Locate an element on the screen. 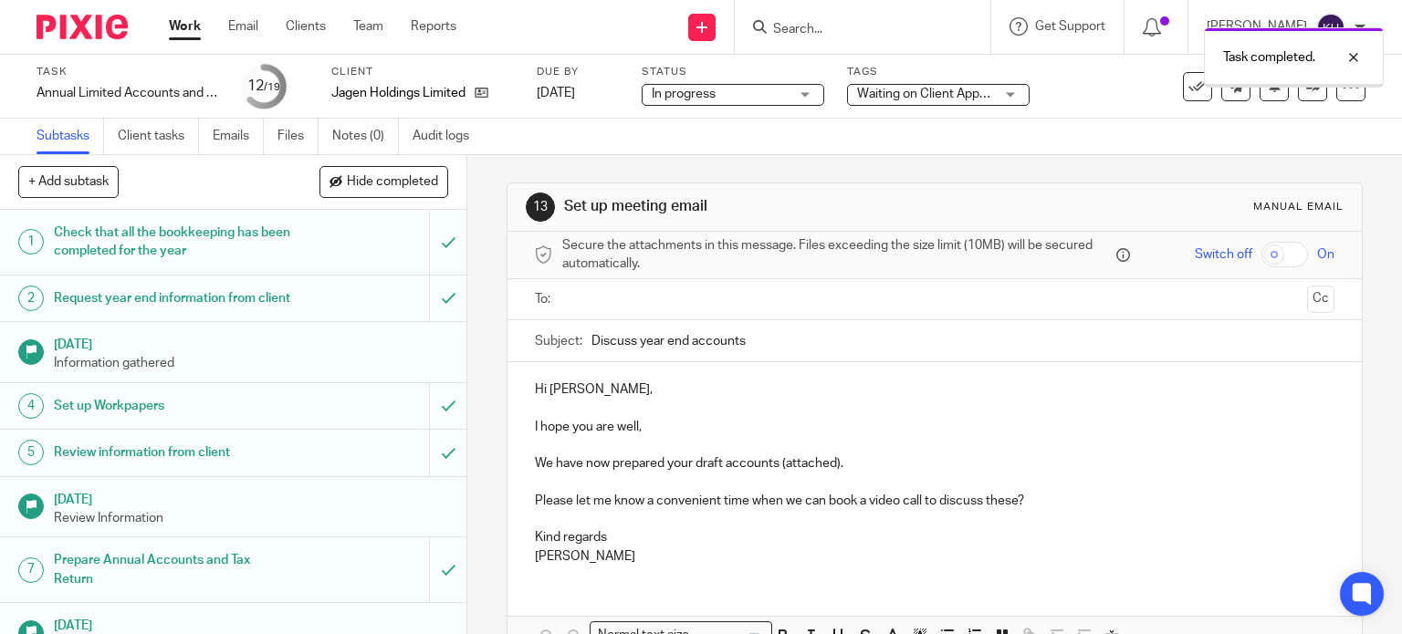  h1: Review information from client is located at coordinates (173, 453).